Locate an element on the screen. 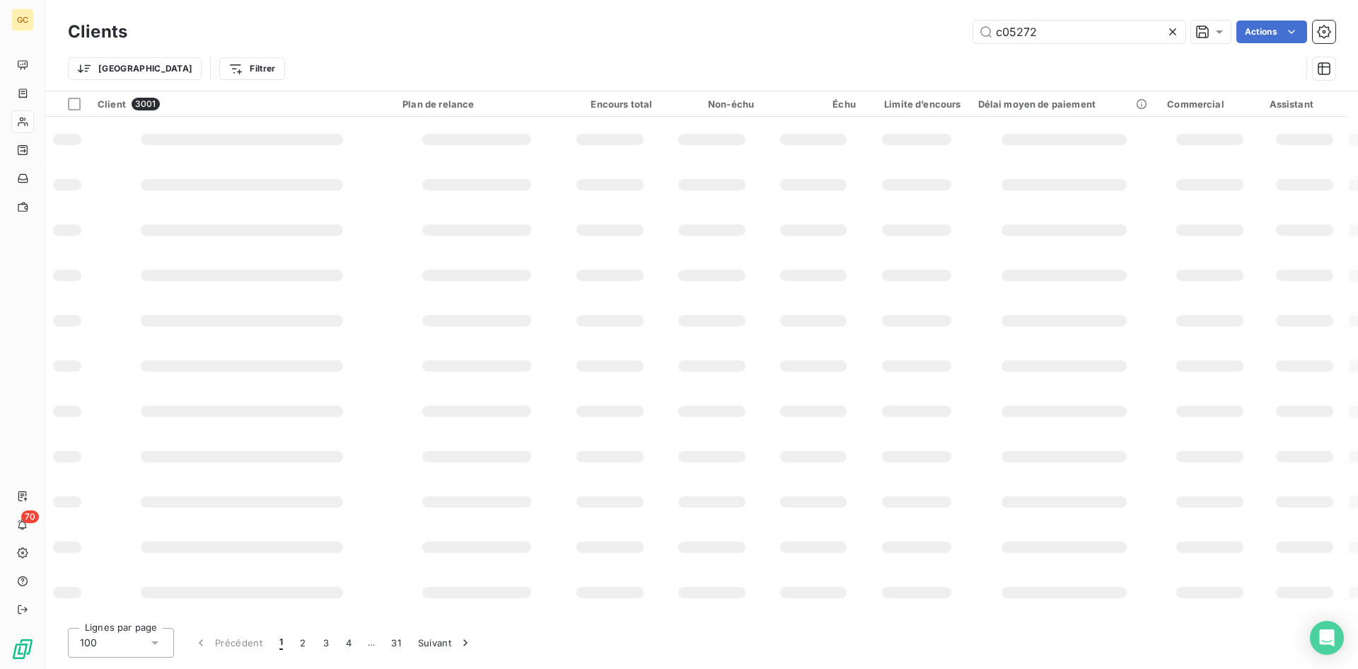  span: 70 is located at coordinates (30, 516).